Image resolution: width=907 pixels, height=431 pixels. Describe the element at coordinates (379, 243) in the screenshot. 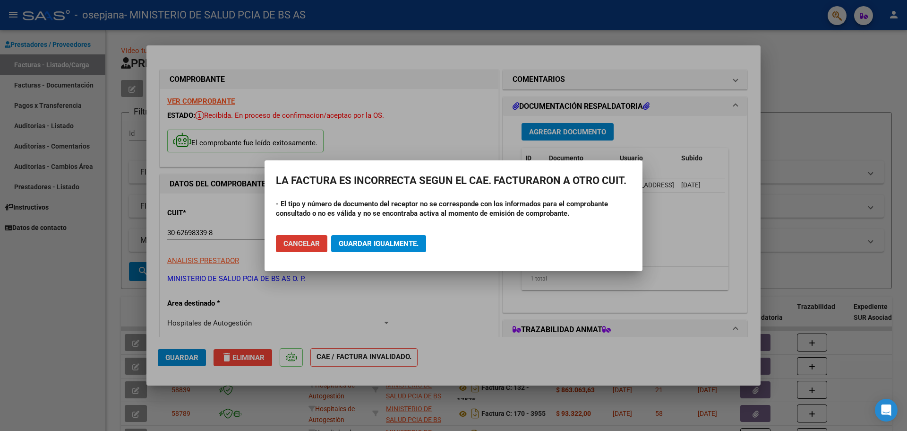

I see `span: Guardar igualmente.` at that location.